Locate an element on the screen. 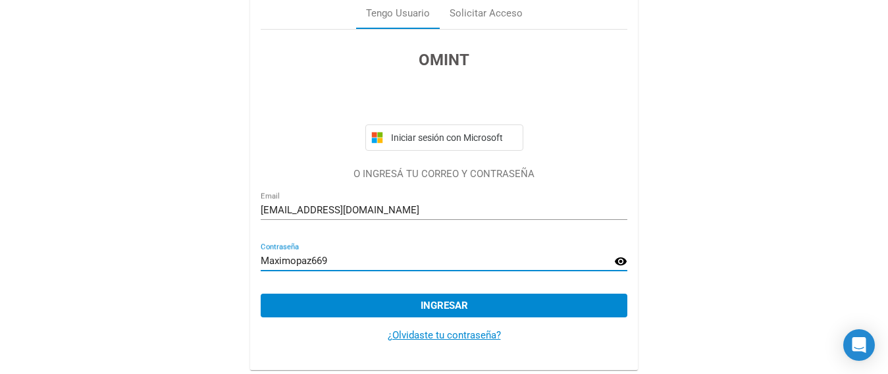  span: Iniciar sesión con Microsoft is located at coordinates (453, 138).